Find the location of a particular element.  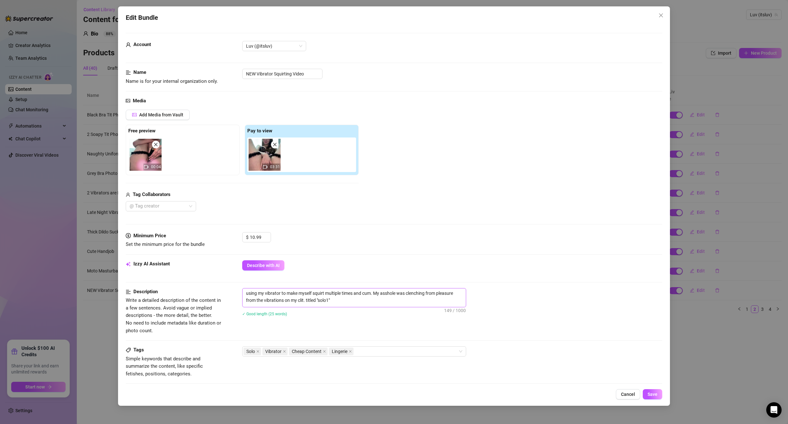

div: Open Intercom Messenger is located at coordinates (774, 410).